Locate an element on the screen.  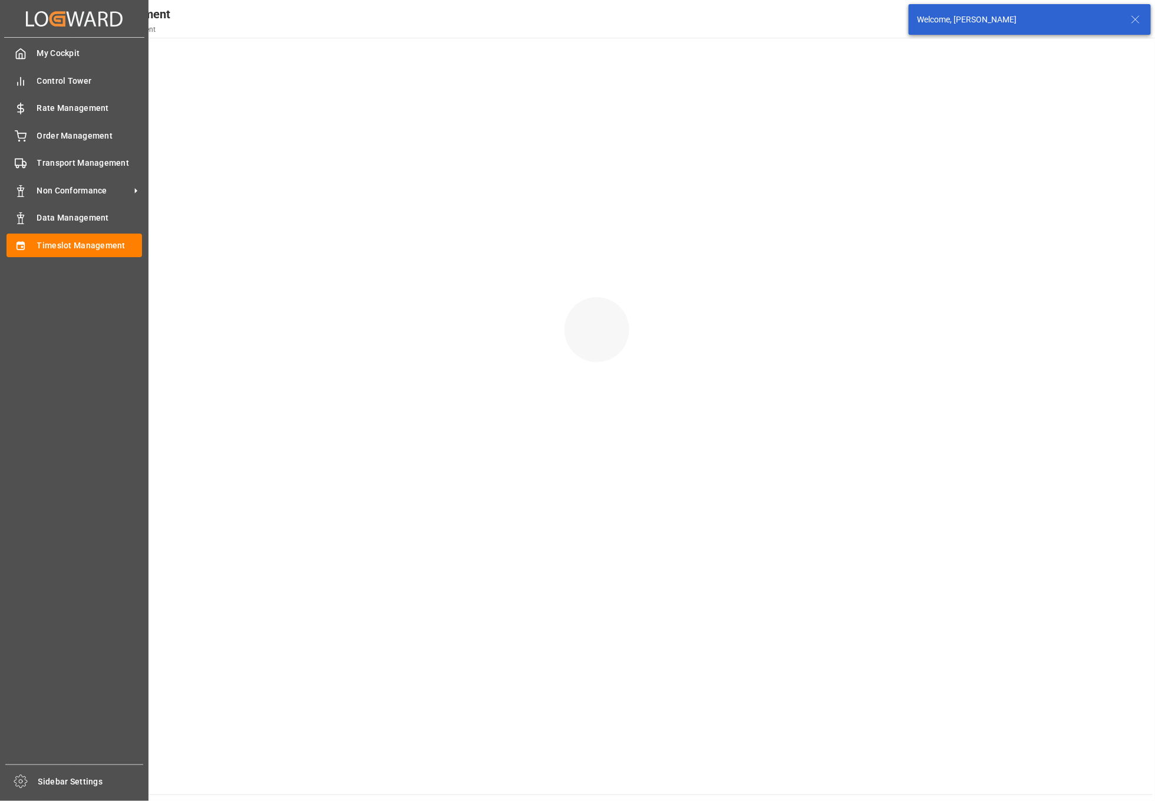
a: Rate Management is located at coordinates (74, 108).